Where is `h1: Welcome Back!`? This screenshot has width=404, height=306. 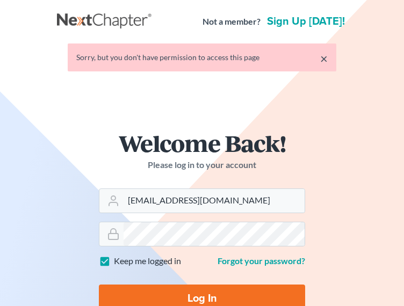 h1: Welcome Back! is located at coordinates (202, 143).